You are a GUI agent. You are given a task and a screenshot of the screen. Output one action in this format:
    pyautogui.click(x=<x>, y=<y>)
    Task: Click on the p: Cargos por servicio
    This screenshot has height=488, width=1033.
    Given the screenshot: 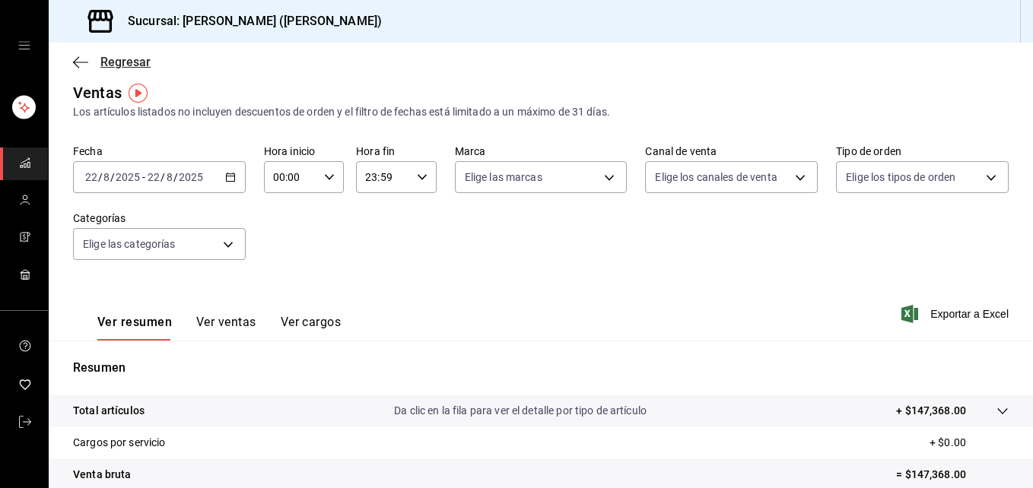 What is the action you would take?
    pyautogui.click(x=119, y=443)
    